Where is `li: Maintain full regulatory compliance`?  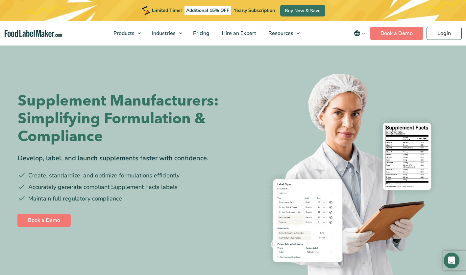
li: Maintain full regulatory compliance is located at coordinates (123, 198).